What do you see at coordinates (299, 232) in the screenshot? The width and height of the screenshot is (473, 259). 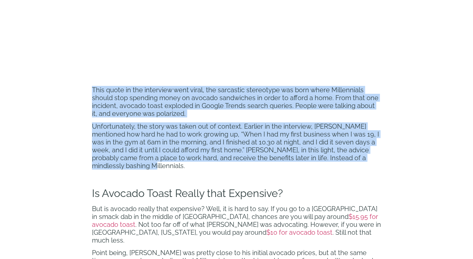 I see `a: $10 for avocado toast` at bounding box center [299, 232].